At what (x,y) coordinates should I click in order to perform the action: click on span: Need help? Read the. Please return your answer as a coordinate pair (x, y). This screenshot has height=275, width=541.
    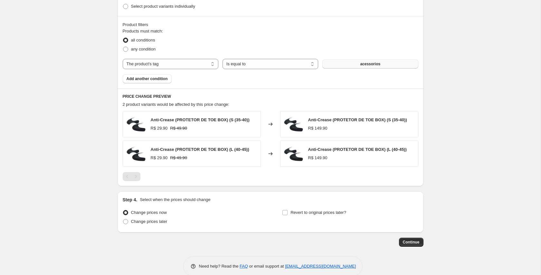
    Looking at the image, I should click on (219, 266).